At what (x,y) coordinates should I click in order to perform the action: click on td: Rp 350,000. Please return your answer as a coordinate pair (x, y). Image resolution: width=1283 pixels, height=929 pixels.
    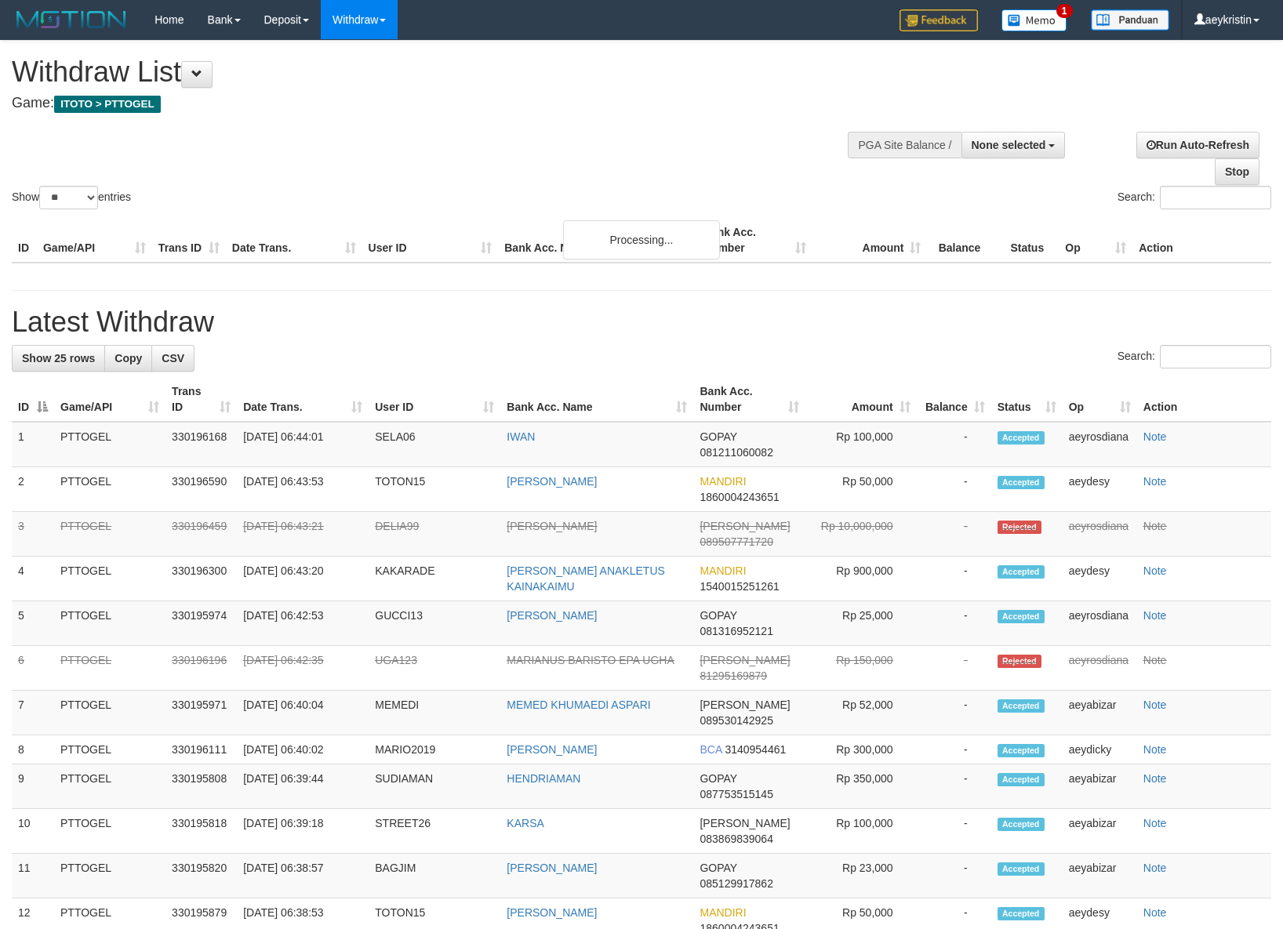
    Looking at the image, I should click on (861, 787).